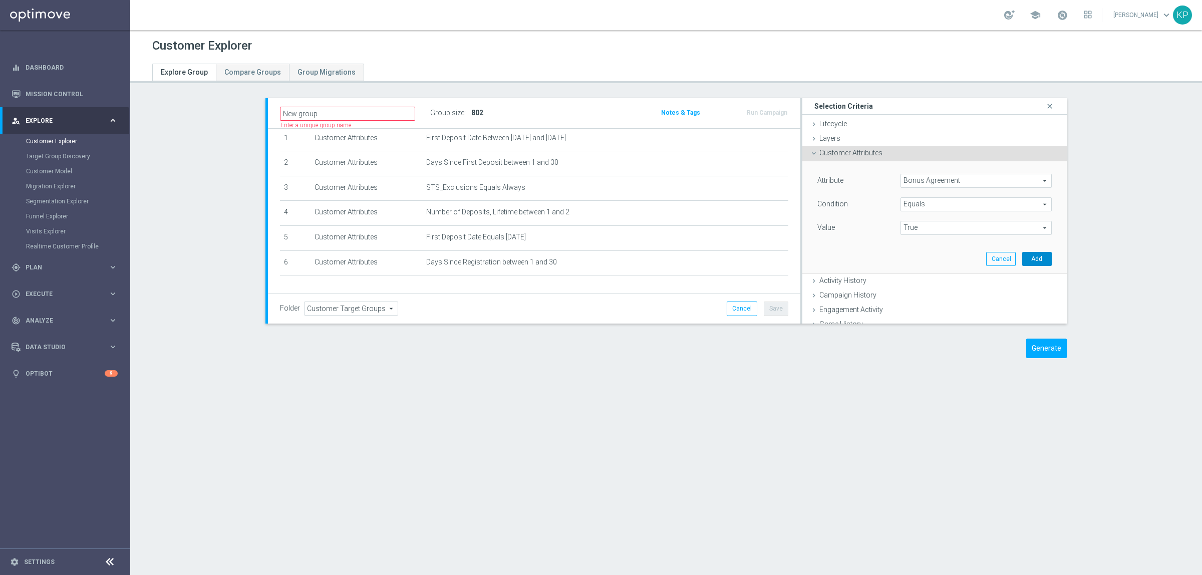 This screenshot has height=575, width=1202. I want to click on div: Migration Explorer, so click(78, 186).